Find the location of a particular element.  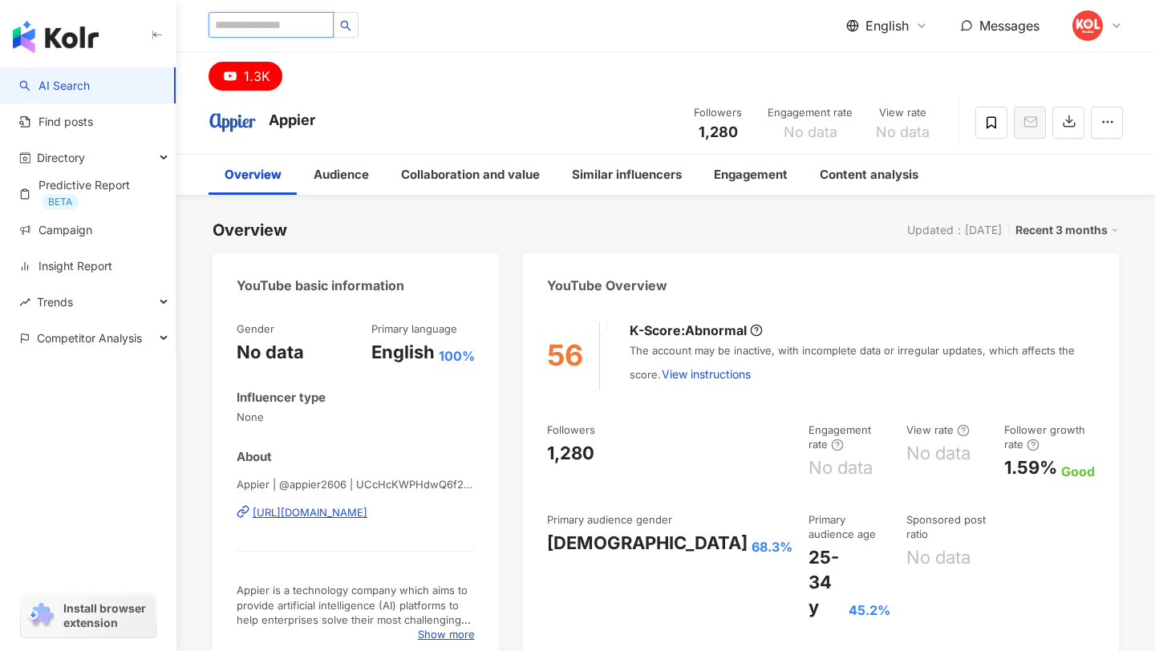

span: None is located at coordinates (355, 417).